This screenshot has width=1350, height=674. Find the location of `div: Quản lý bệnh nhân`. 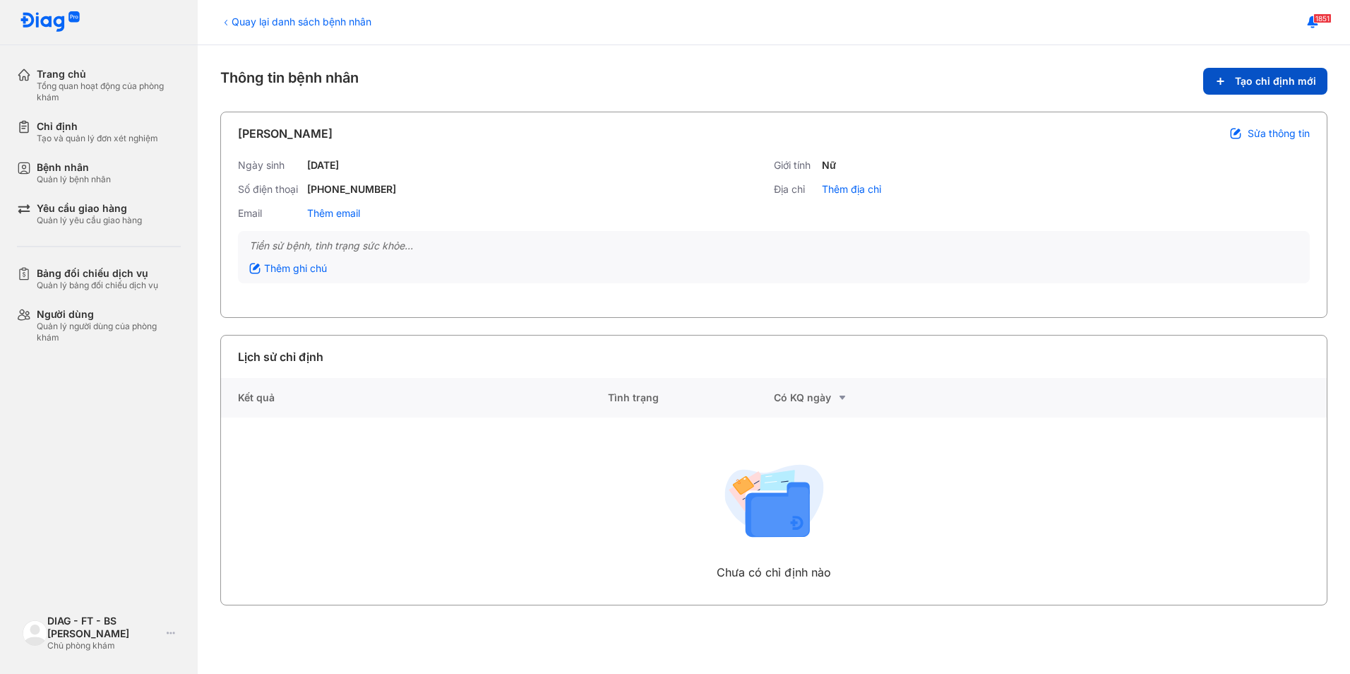

div: Quản lý bệnh nhân is located at coordinates (73, 179).